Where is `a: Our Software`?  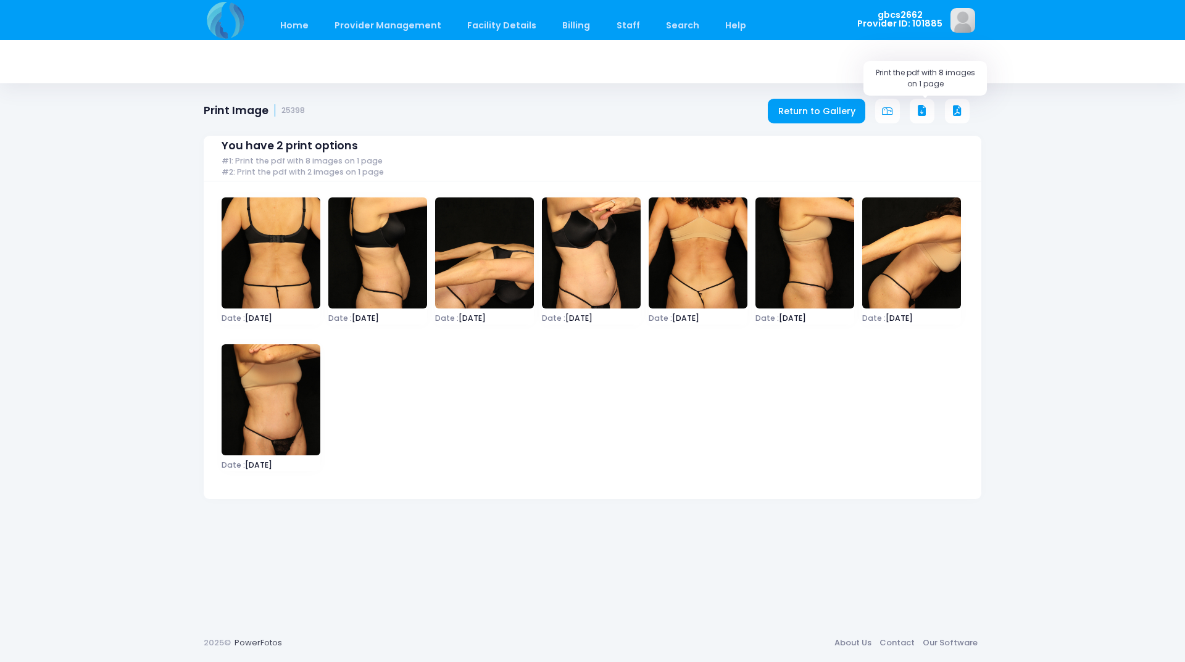
a: Our Software is located at coordinates (950, 643).